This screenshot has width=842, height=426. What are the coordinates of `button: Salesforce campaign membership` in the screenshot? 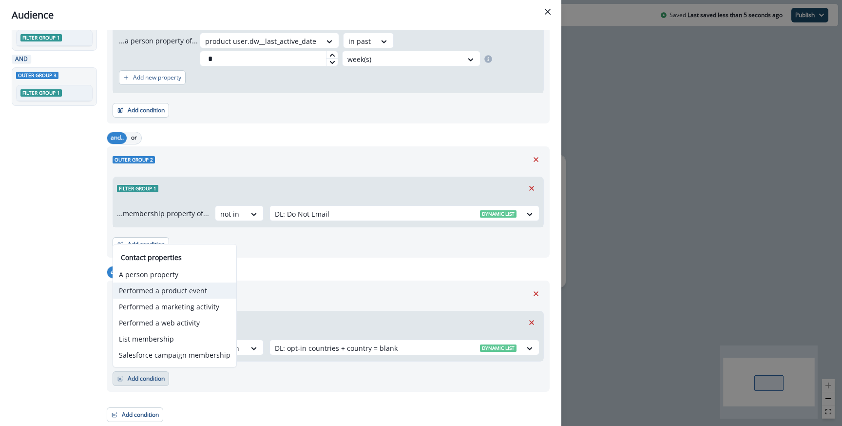 It's located at (175, 354).